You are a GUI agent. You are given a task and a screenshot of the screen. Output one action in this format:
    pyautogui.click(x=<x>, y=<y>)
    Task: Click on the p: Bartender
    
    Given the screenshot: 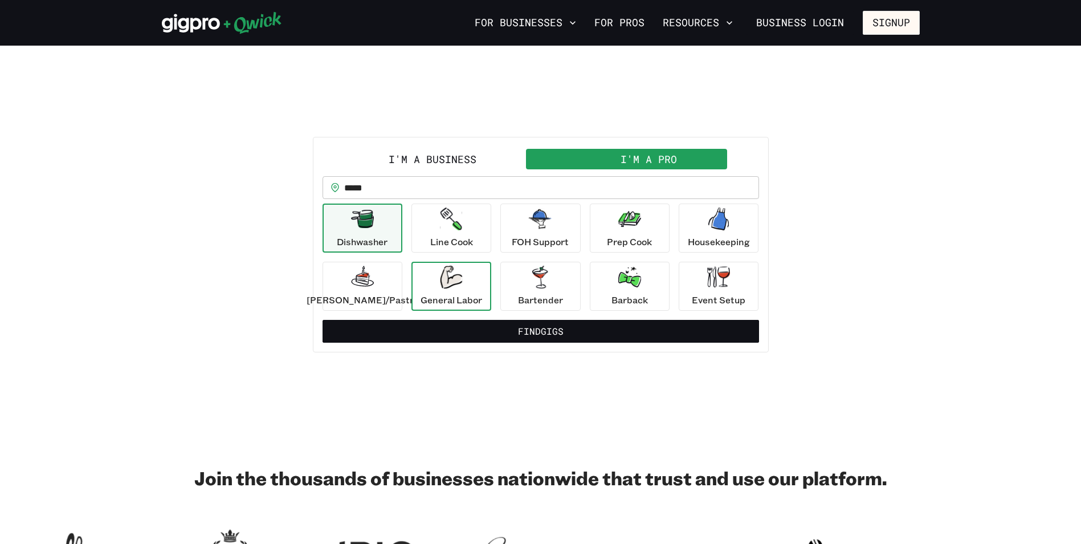 What is the action you would take?
    pyautogui.click(x=540, y=300)
    